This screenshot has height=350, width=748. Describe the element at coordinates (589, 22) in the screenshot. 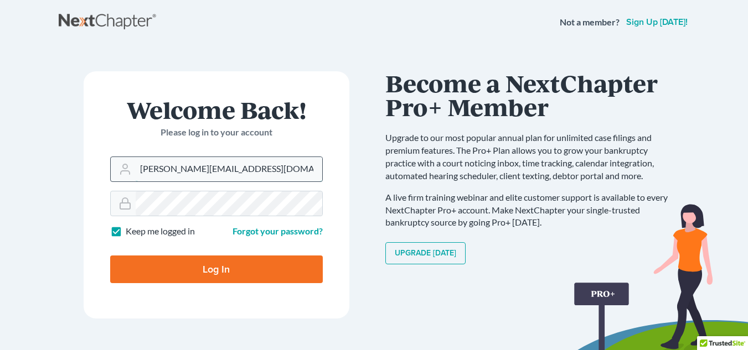

I see `strong: Not a member?` at that location.